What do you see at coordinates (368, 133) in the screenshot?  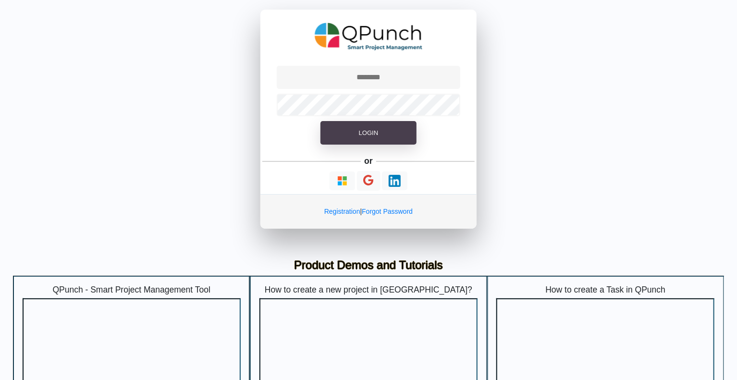 I see `button: Login` at bounding box center [368, 133].